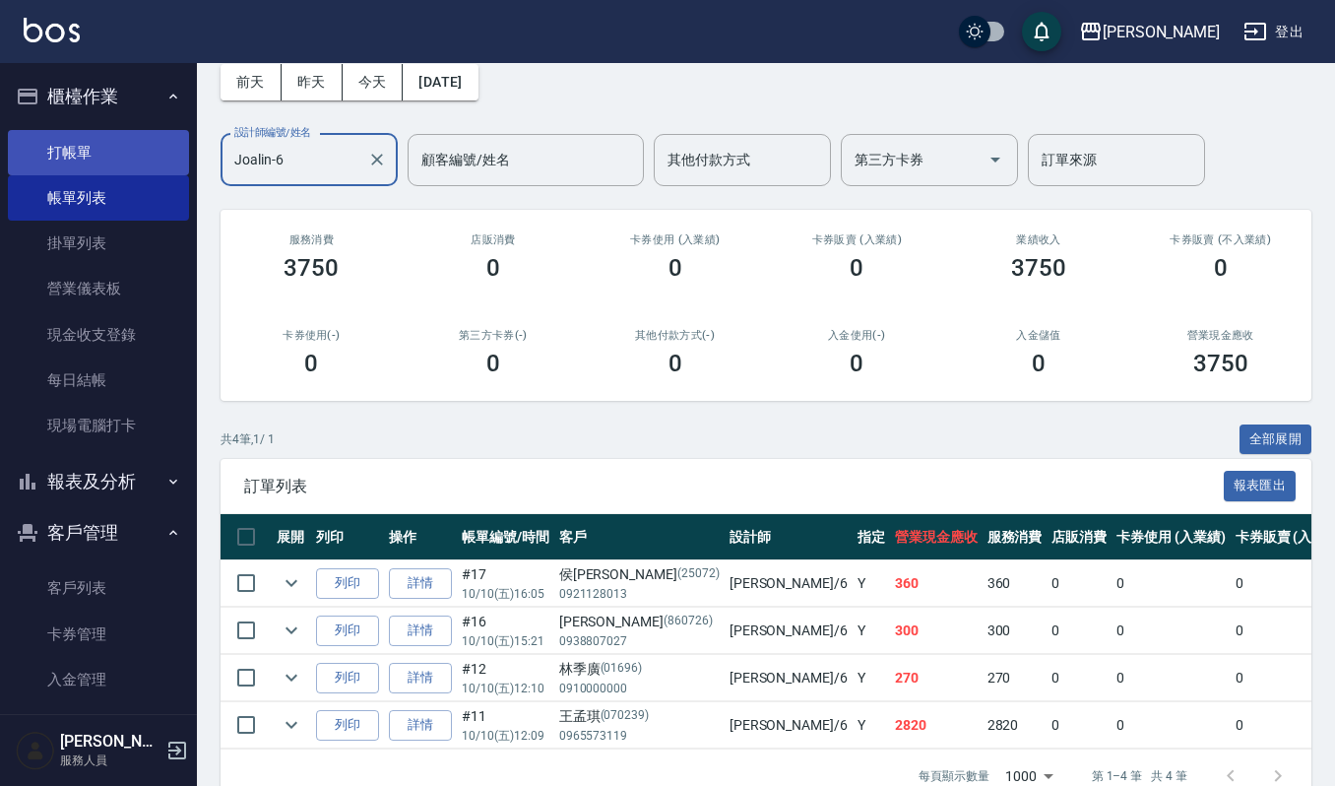 The width and height of the screenshot is (1335, 786). Describe the element at coordinates (857, 239) in the screenshot. I see `h2: 卡券販賣 (入業績)` at that location.